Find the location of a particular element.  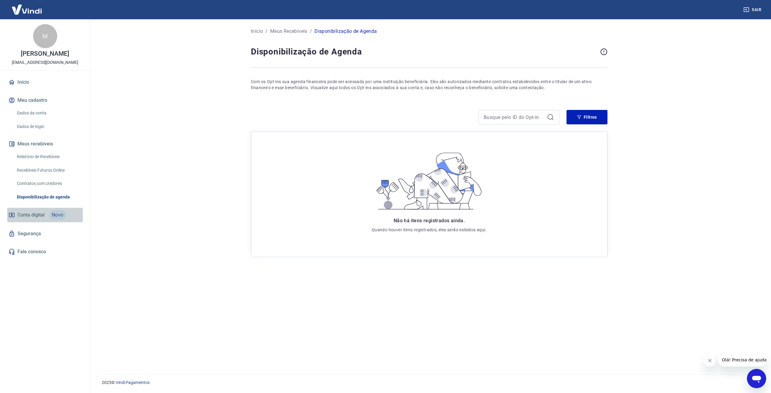

p: 2025 © is located at coordinates (429, 383).